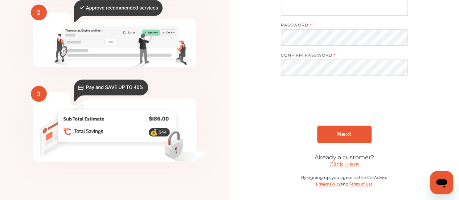 The height and width of the screenshot is (200, 459). What do you see at coordinates (344, 134) in the screenshot?
I see `span: Next` at bounding box center [344, 134].